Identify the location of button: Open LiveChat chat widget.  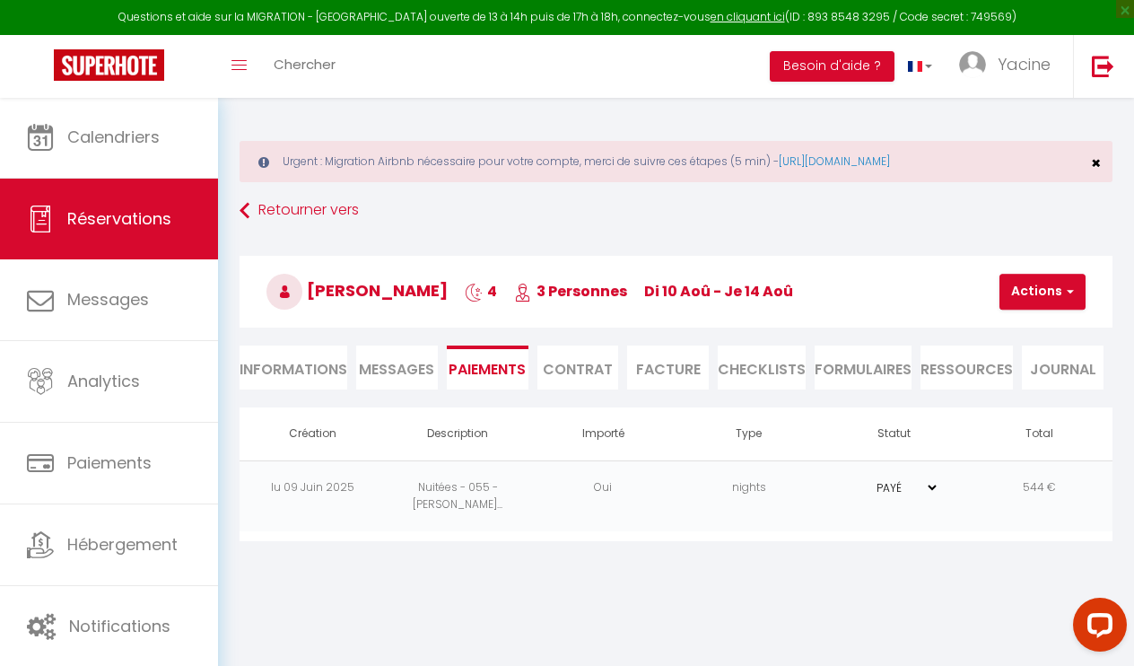
(41, 34).